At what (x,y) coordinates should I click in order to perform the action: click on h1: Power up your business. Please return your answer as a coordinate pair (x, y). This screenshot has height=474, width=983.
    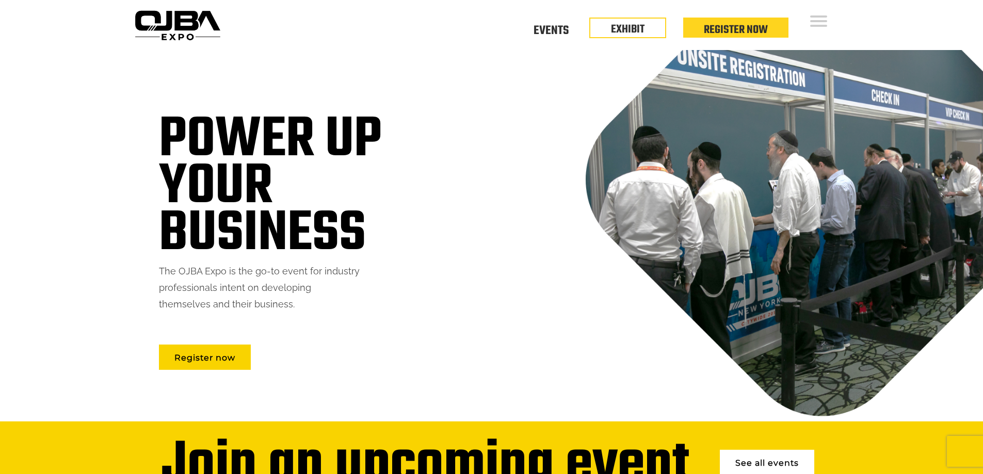
    Looking at the image, I should click on (270, 187).